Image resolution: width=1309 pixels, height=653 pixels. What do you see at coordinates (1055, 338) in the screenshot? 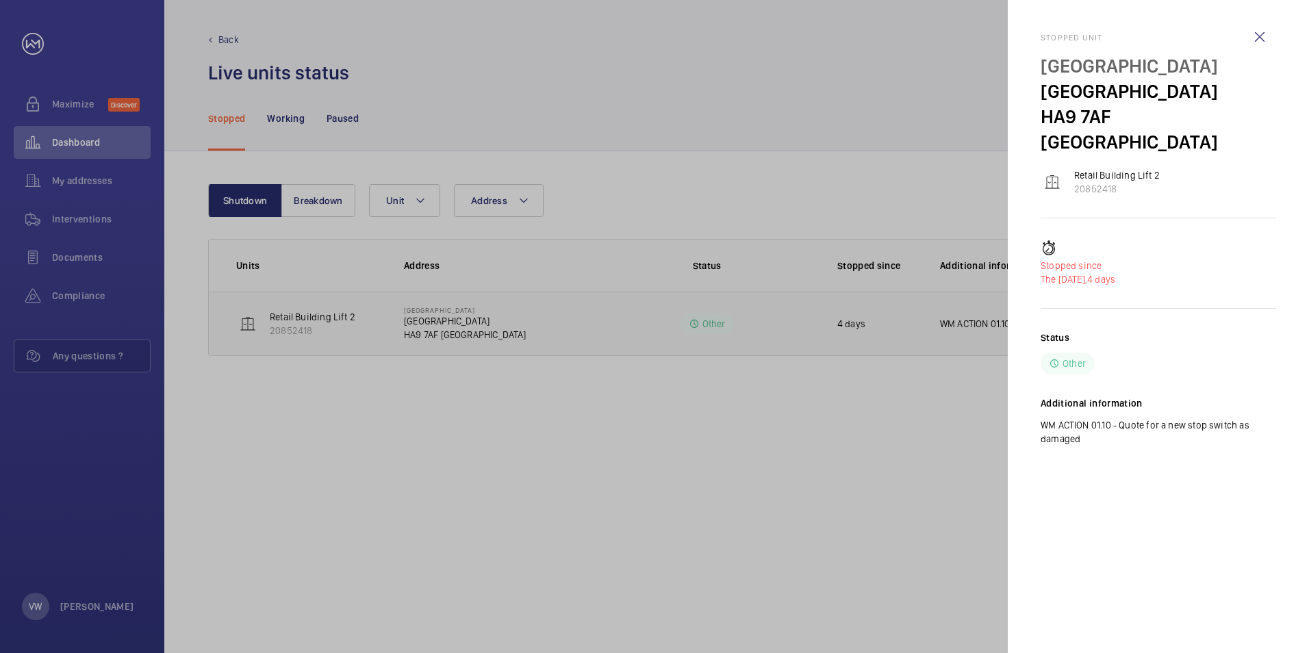
I see `h2: Status` at bounding box center [1055, 338].